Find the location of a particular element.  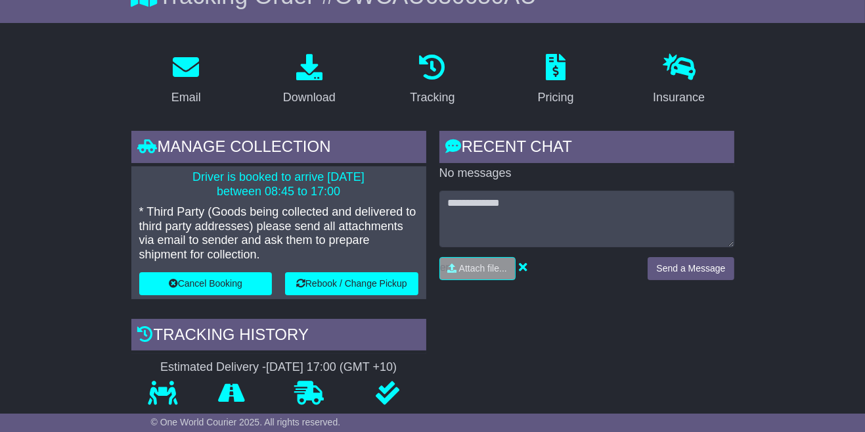

span: © One World Courier 2025. All rights reserved. is located at coordinates (246, 422).